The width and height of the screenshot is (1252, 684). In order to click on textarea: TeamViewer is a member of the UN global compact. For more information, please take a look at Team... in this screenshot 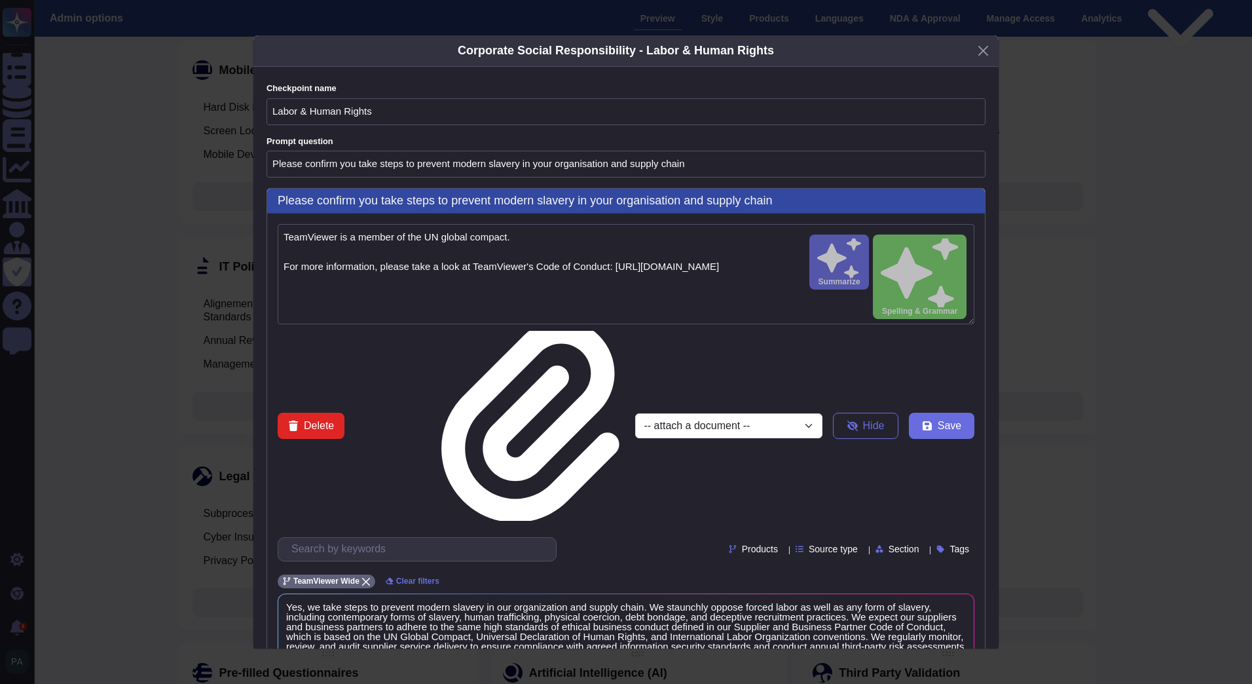, I will do `click(626, 274)`.